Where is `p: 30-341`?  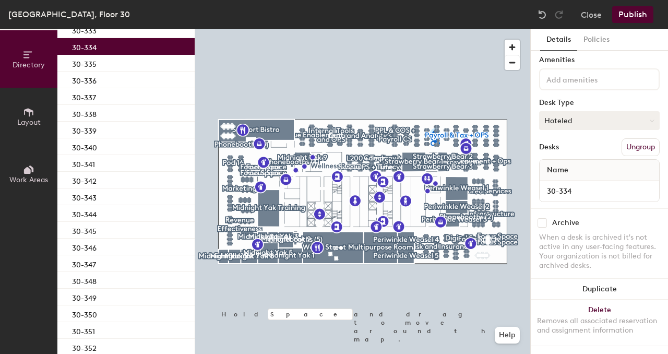
p: 30-341 is located at coordinates (84, 163).